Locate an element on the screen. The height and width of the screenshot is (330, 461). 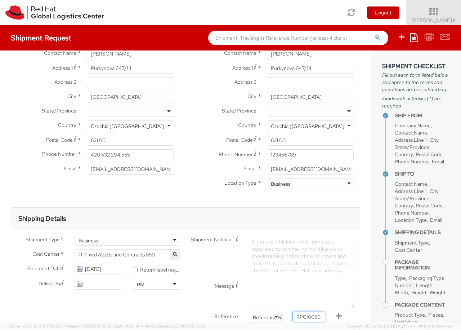
span: Unit Value is located at coordinates (406, 322).